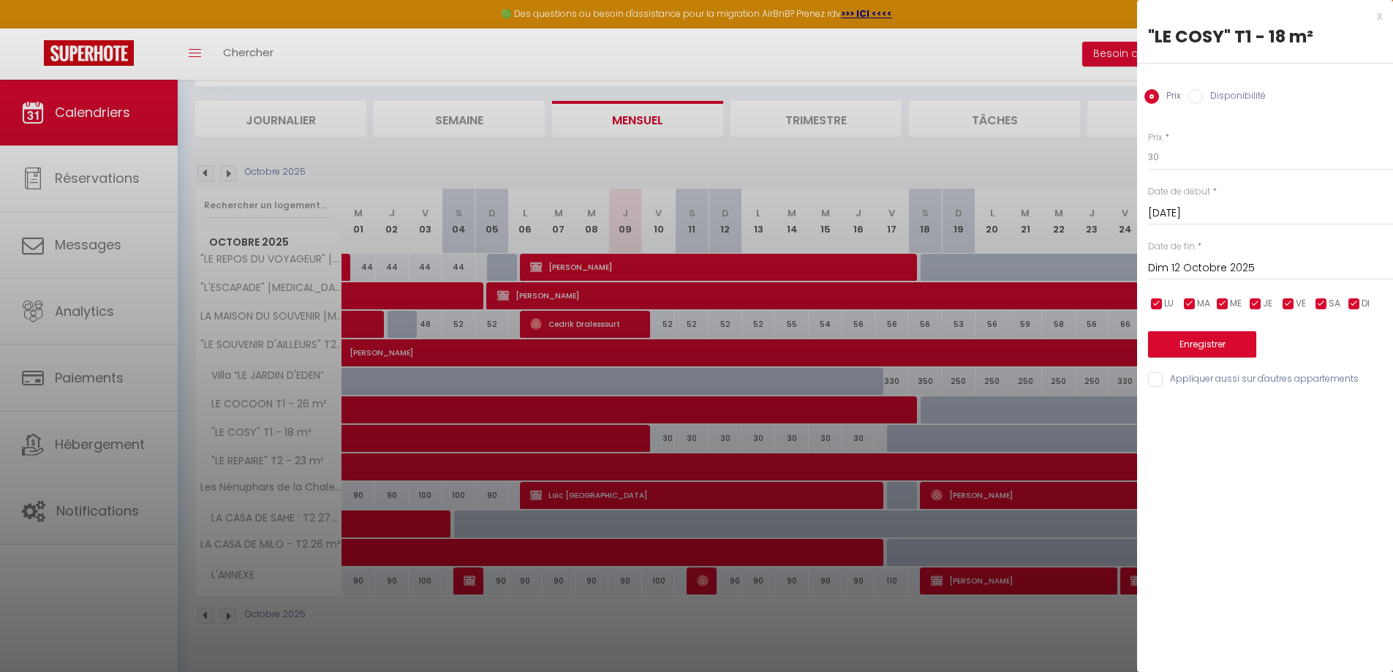  What do you see at coordinates (1179, 192) in the screenshot?
I see `label: Date de début` at bounding box center [1179, 192].